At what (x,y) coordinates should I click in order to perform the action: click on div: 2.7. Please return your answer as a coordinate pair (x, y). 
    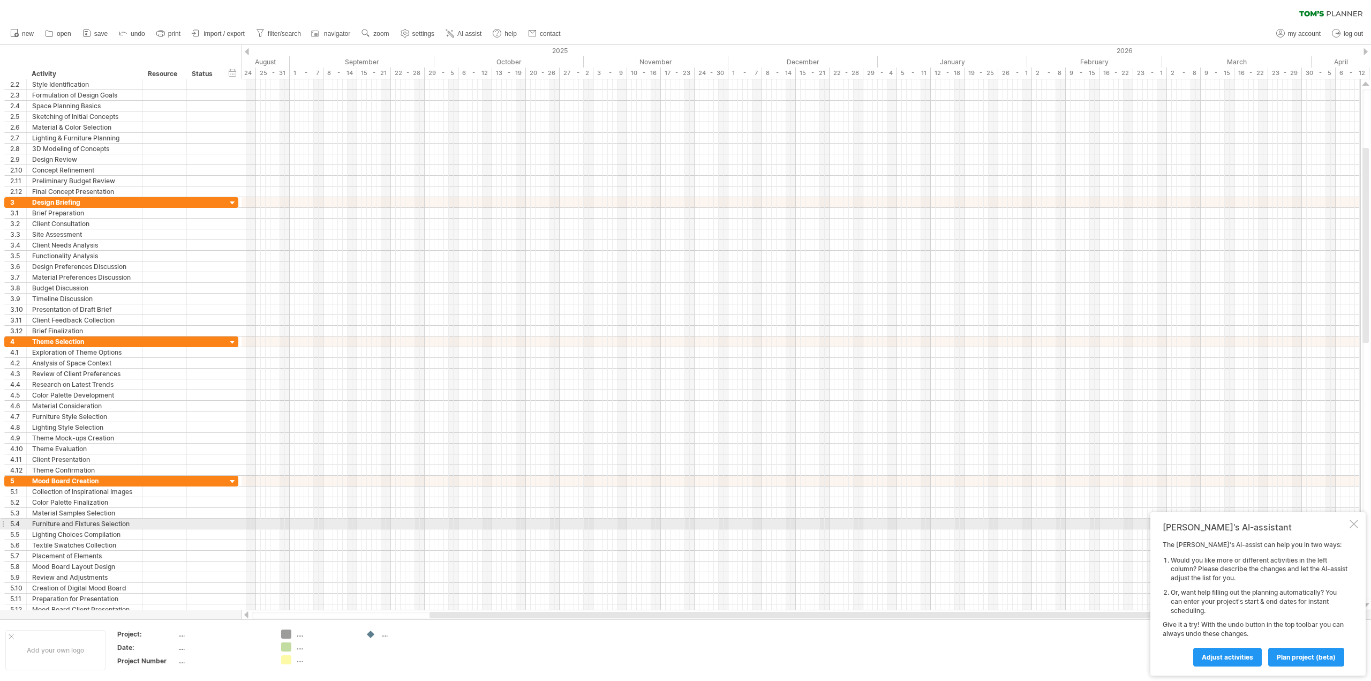
    Looking at the image, I should click on (18, 138).